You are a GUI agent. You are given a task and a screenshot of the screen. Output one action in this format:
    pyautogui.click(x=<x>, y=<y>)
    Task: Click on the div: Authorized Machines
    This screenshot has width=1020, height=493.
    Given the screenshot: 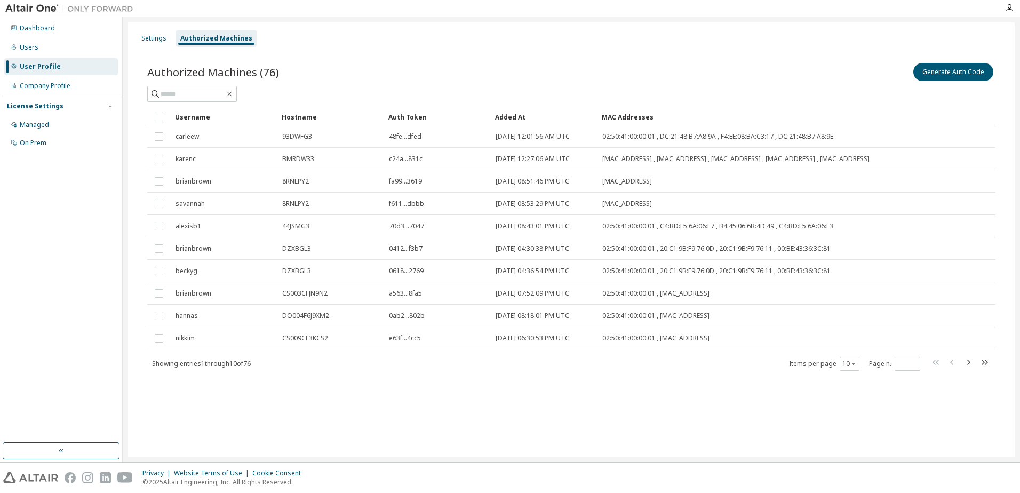 What is the action you would take?
    pyautogui.click(x=216, y=38)
    